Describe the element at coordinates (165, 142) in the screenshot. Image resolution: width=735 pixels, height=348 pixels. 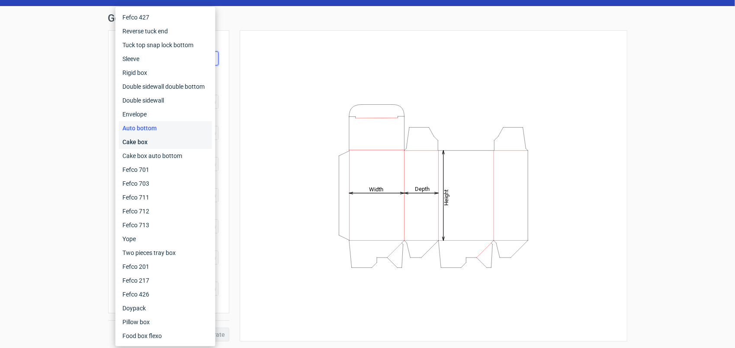
I see `div: Cake box` at that location.